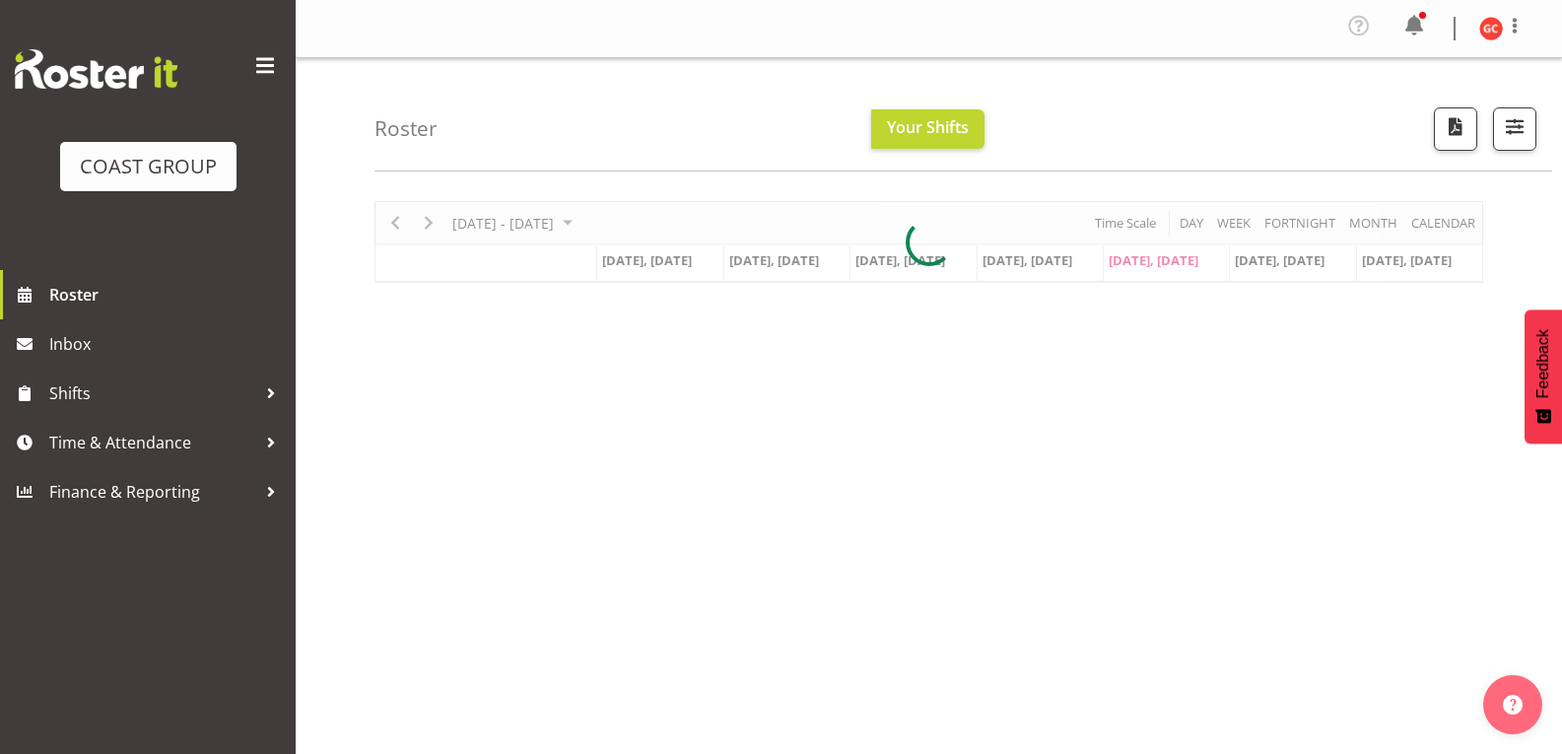 The image size is (1562, 754). I want to click on button: Filter Shifts, so click(1515, 129).